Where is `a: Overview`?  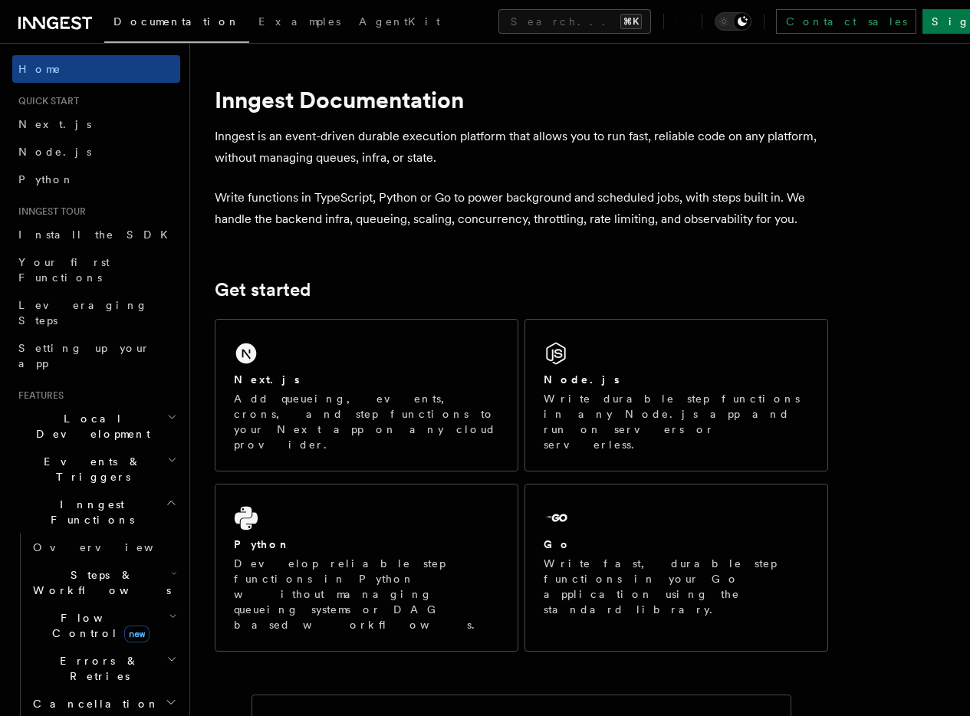 a: Overview is located at coordinates (103, 547).